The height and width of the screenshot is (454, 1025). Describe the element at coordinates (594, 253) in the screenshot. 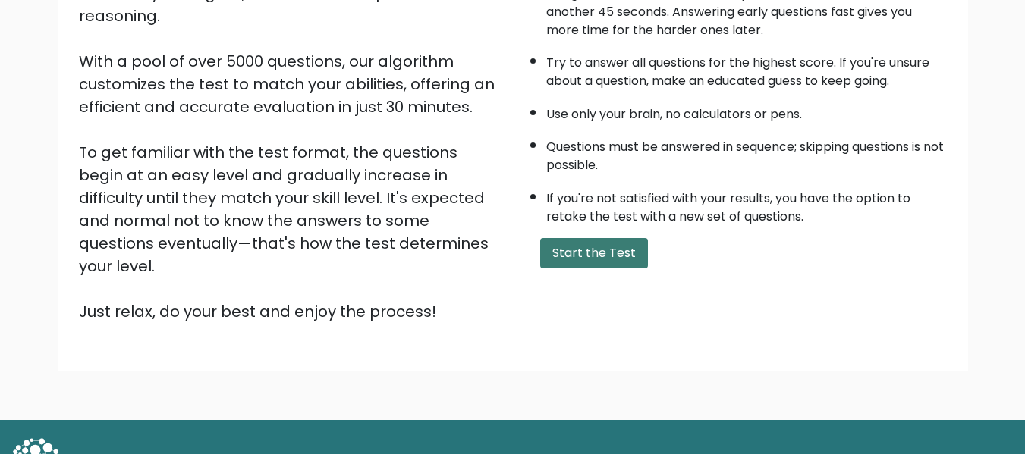

I see `button: Start the Test` at that location.